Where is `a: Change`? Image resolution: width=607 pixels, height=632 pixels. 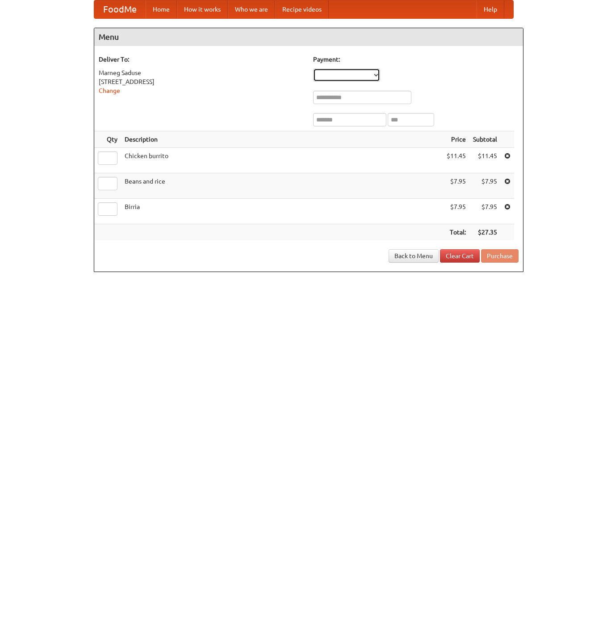 a: Change is located at coordinates (109, 91).